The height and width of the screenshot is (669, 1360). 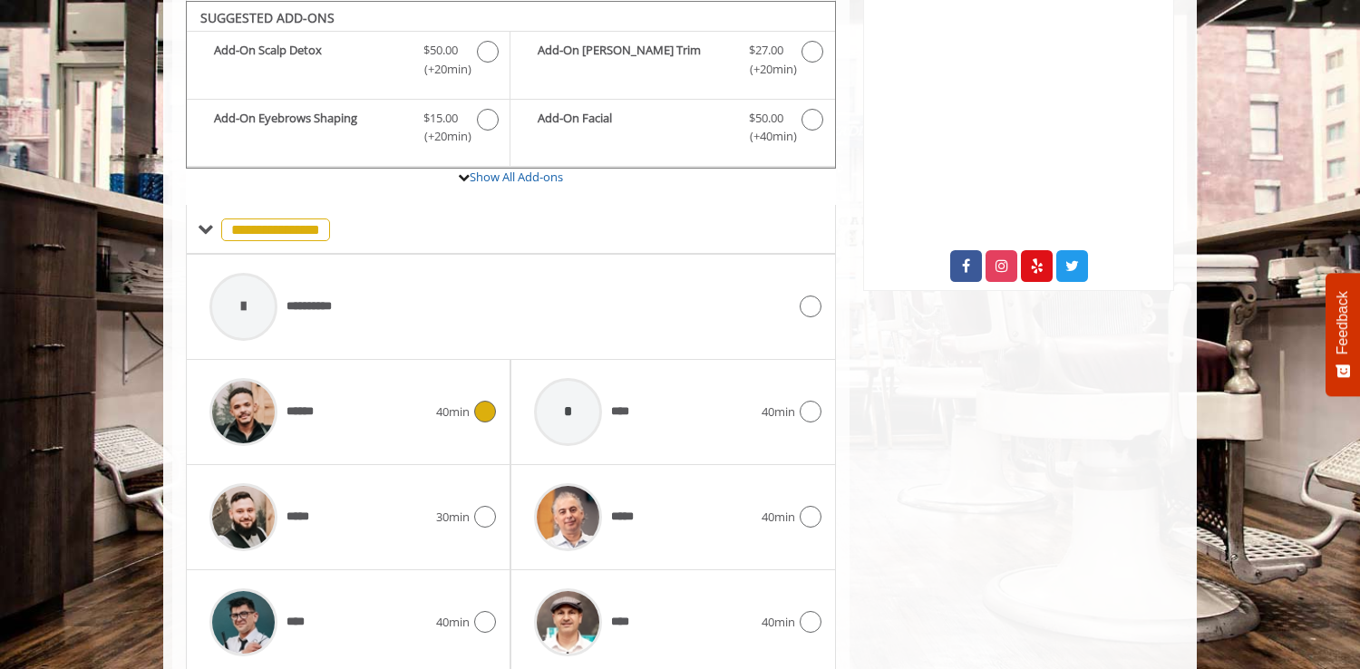 What do you see at coordinates (1343, 335) in the screenshot?
I see `button: Feedback - Show survey` at bounding box center [1343, 335].